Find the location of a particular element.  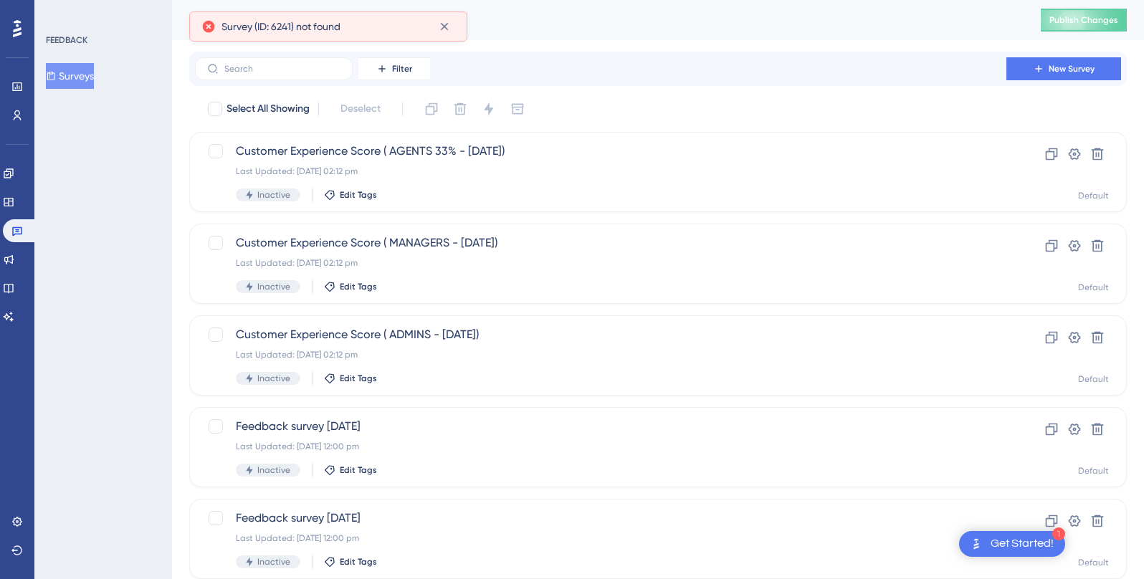

div: Get Started! is located at coordinates (1022, 544).